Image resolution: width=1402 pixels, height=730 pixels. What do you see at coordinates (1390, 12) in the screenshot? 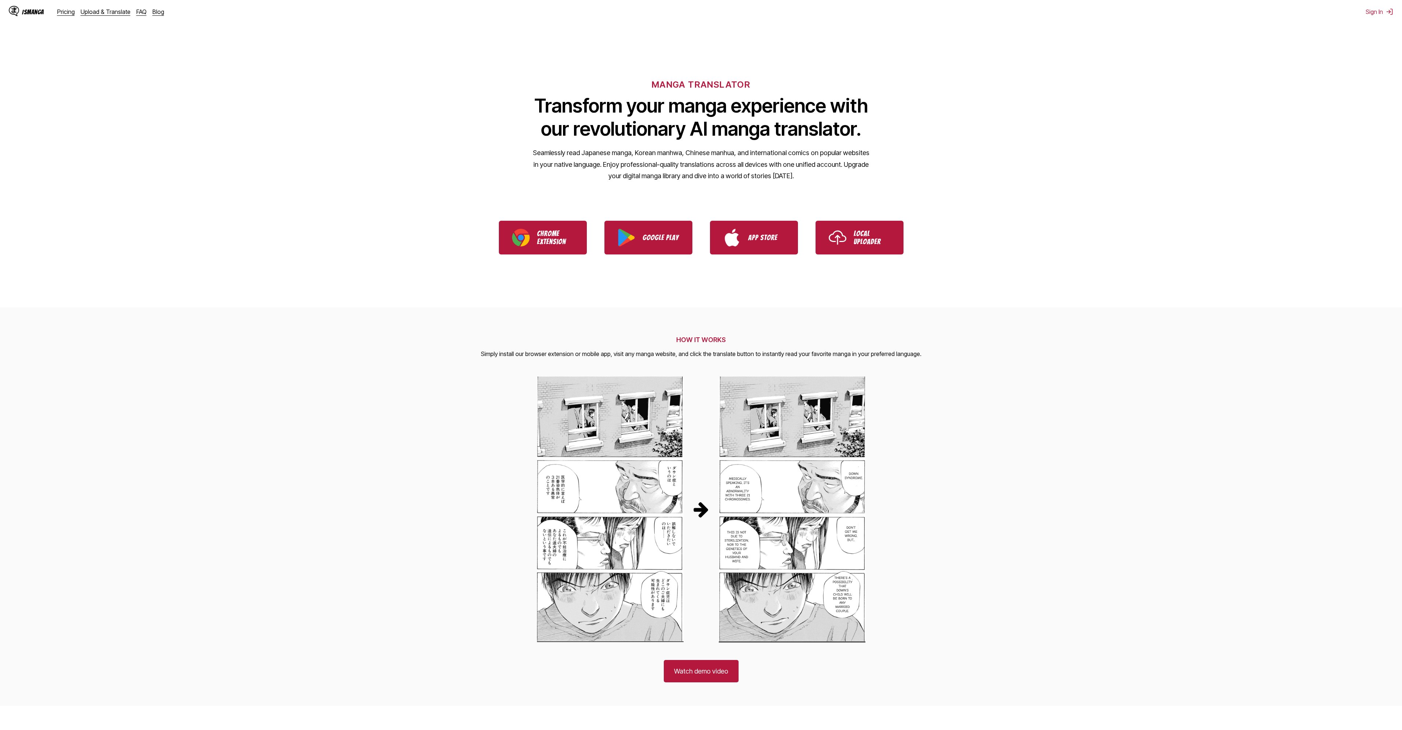
I see `img: Sign out` at bounding box center [1390, 12].